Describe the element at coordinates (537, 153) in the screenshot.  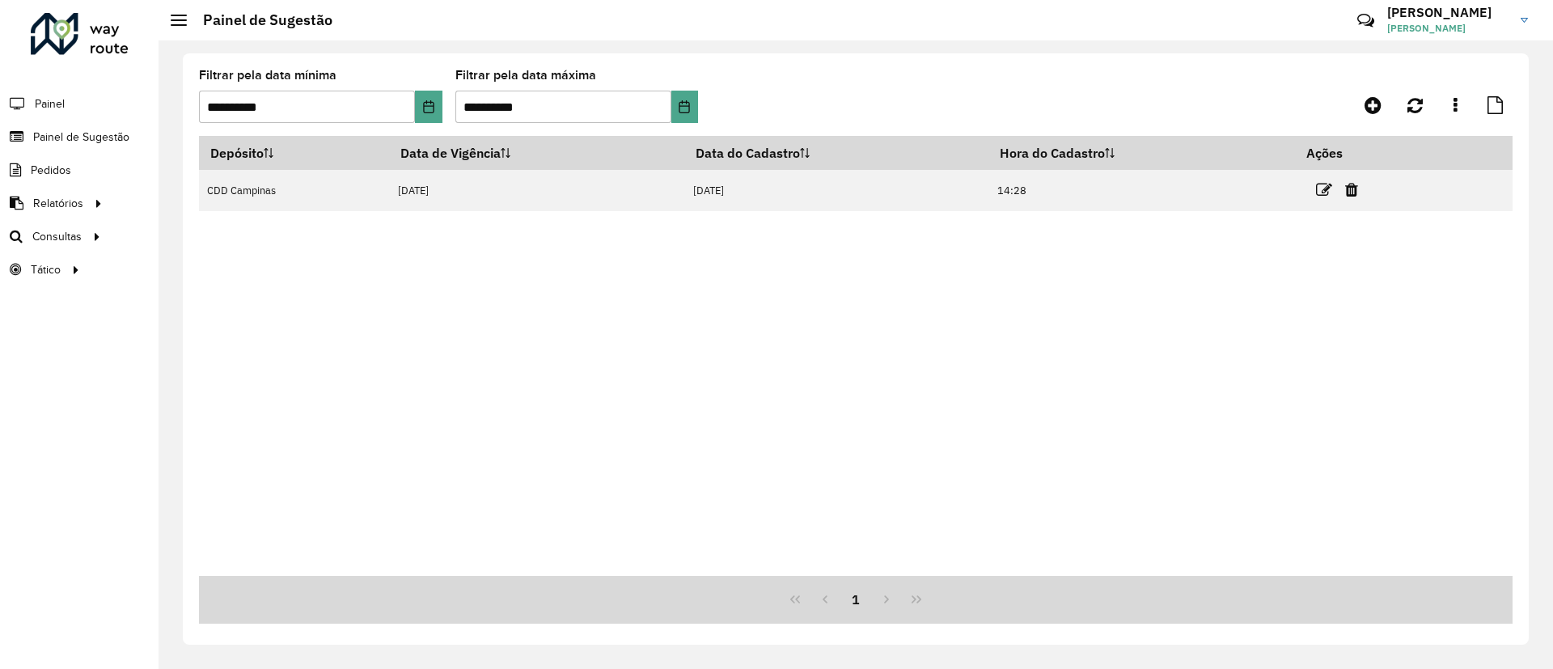
I see `th: Data de Vigência` at that location.